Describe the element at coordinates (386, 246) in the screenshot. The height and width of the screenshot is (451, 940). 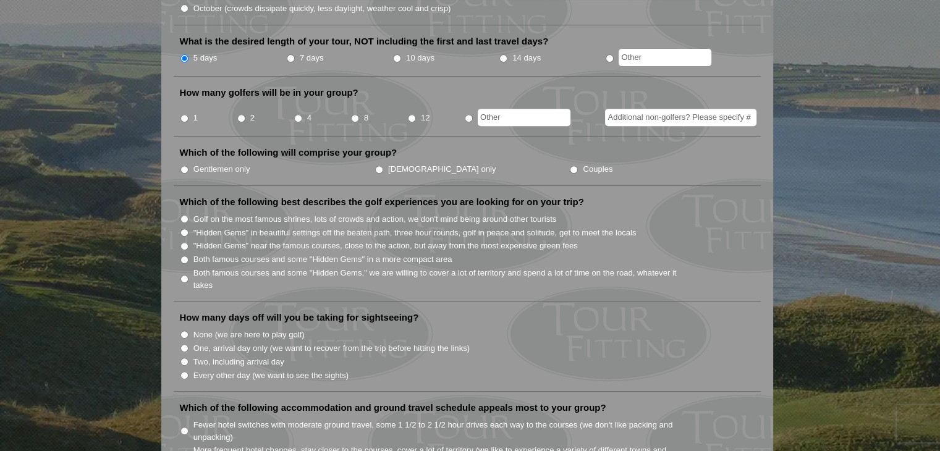
I see `label: "Hidden Gems" near the famous courses, close to the action, but away from the most expensive gree...` at that location.